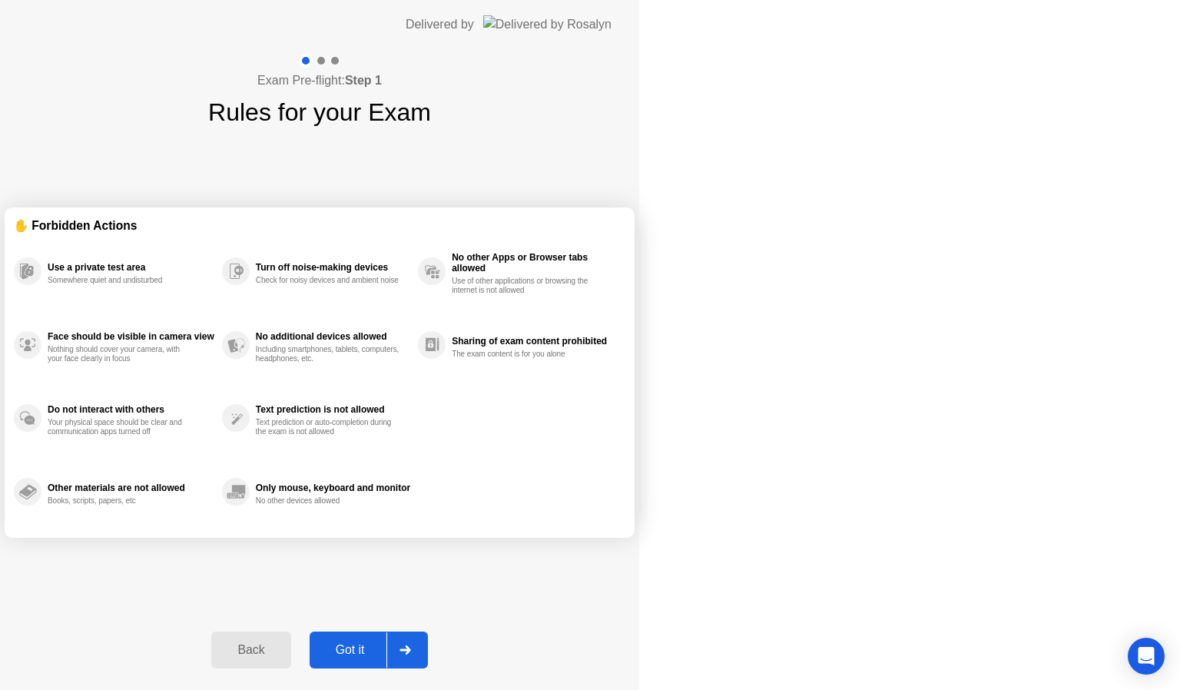 This screenshot has height=690, width=1180. Describe the element at coordinates (535, 263) in the screenshot. I see `div: No other Apps or Browser tabs allowed` at that location.